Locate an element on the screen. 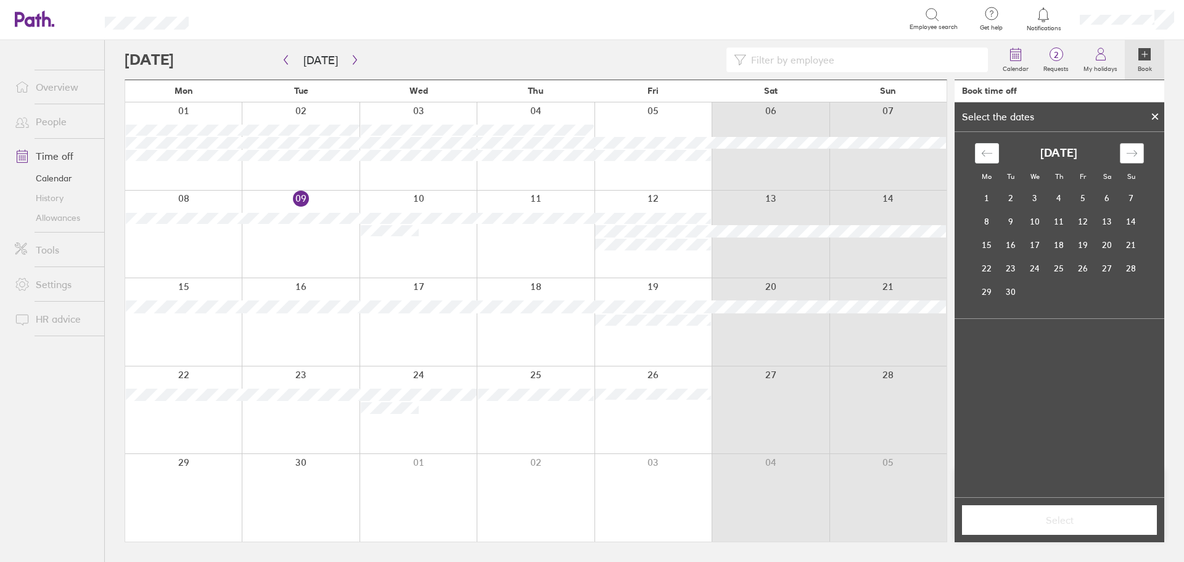 The image size is (1184, 562). a: Book is located at coordinates (1144, 60).